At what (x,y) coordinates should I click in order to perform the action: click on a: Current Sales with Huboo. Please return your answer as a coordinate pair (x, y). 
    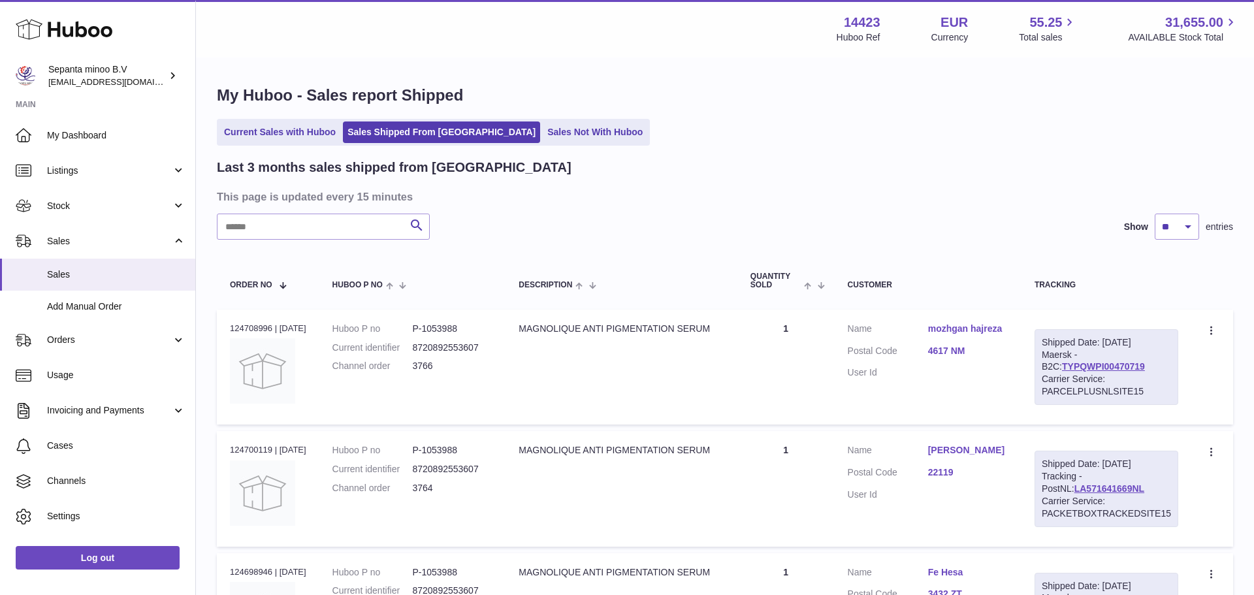
    Looking at the image, I should click on (280, 132).